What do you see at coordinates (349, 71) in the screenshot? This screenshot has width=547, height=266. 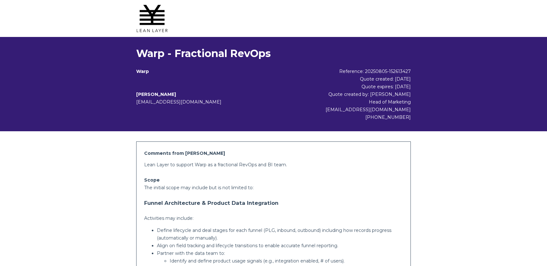 I see `div: Reference: 20250805-152613427` at bounding box center [349, 71].